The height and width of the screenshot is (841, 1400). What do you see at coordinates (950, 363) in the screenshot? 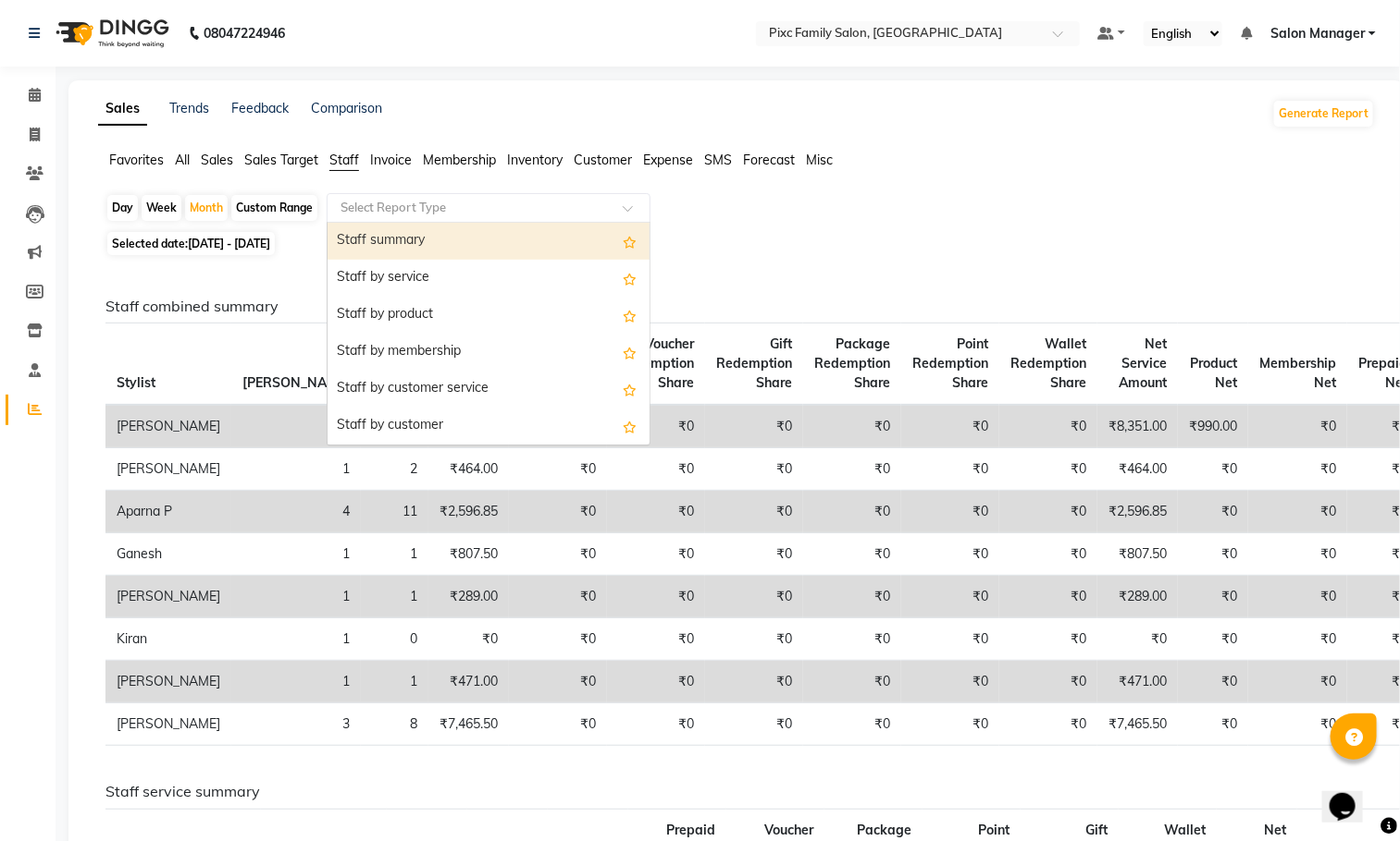
I see `span: Point Redemption Share` at bounding box center [950, 363].